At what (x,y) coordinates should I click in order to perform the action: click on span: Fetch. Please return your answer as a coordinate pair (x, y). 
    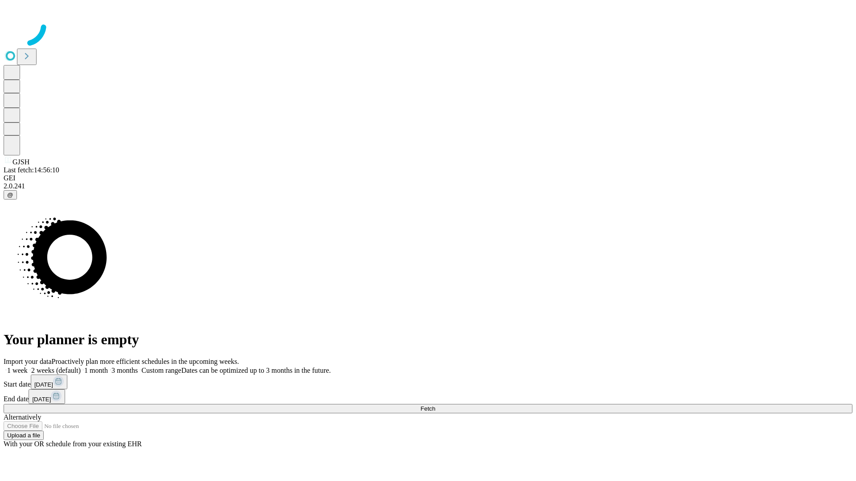
    Looking at the image, I should click on (427, 409).